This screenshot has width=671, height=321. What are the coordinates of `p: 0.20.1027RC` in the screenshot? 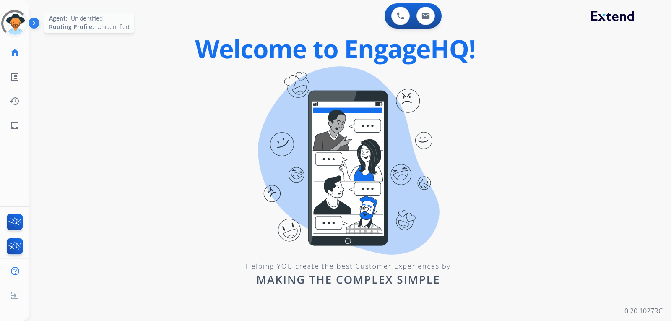 It's located at (643, 311).